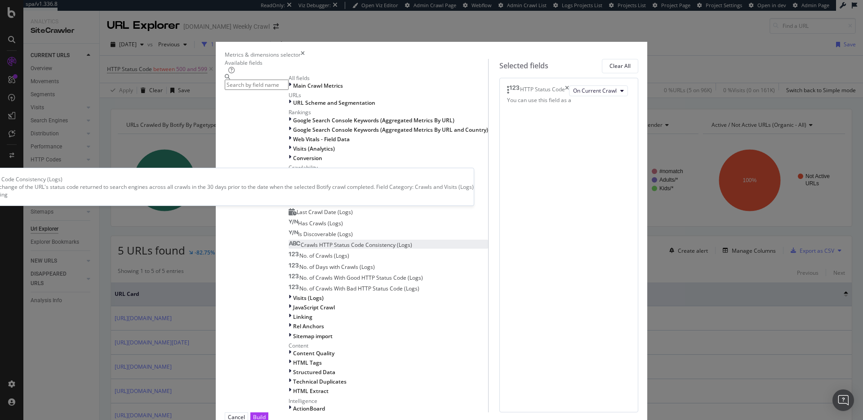  I want to click on span: Google Search Console Keywords (Aggregated Metrics By URL and Country), so click(391, 129).